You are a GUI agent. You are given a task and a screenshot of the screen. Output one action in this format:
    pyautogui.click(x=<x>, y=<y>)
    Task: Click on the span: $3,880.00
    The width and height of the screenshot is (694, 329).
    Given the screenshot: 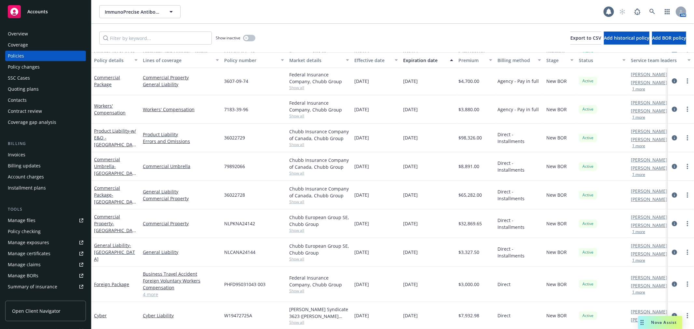 What is the action you would take?
    pyautogui.click(x=469, y=109)
    